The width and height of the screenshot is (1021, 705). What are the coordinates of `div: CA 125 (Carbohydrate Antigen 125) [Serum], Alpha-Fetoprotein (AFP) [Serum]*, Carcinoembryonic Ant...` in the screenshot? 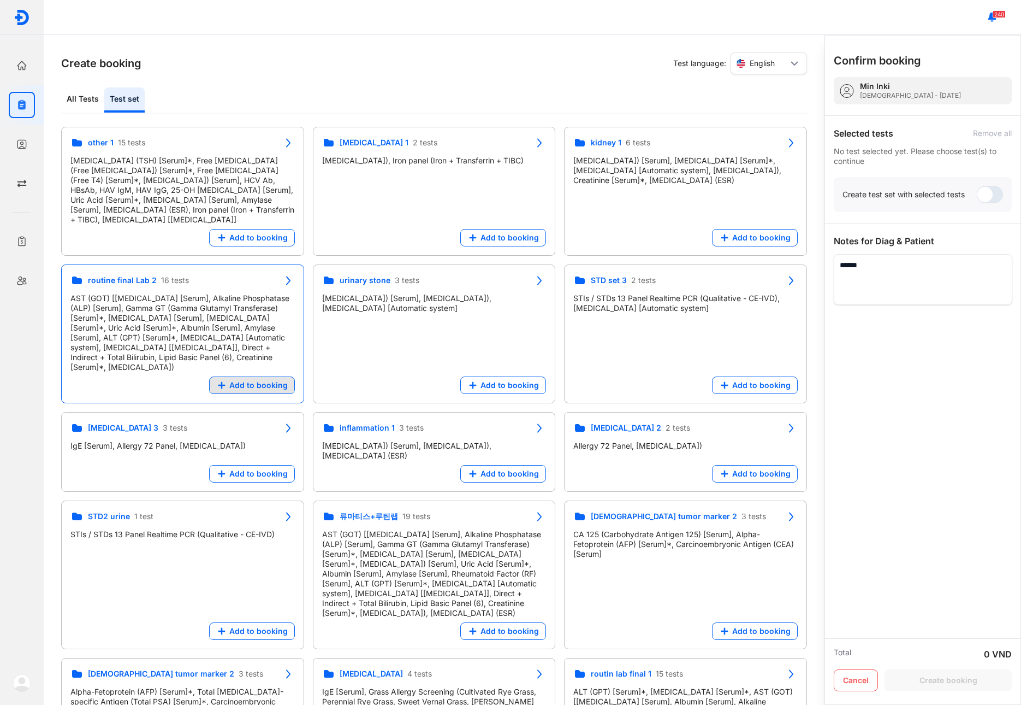 It's located at (686, 544).